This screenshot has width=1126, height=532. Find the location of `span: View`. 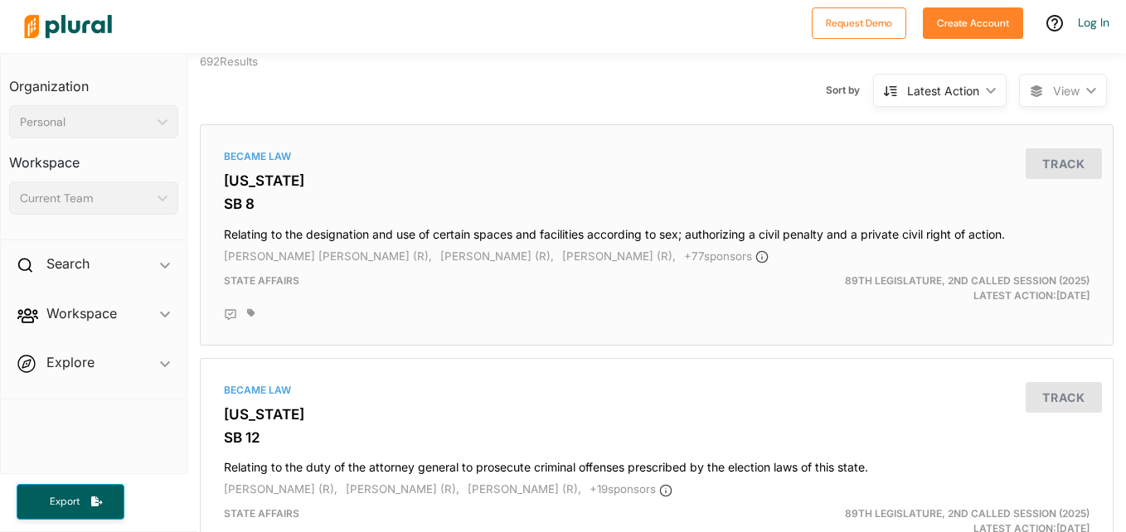

span: View is located at coordinates (1067, 90).